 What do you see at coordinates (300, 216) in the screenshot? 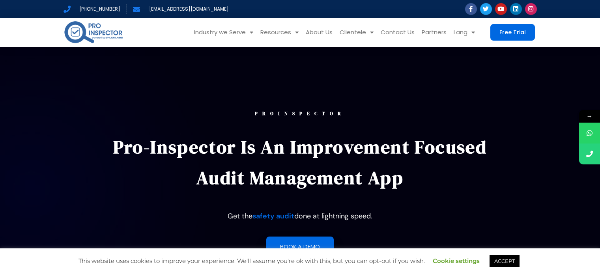
I see `p: Get the done at lightning speed.` at bounding box center [300, 216].